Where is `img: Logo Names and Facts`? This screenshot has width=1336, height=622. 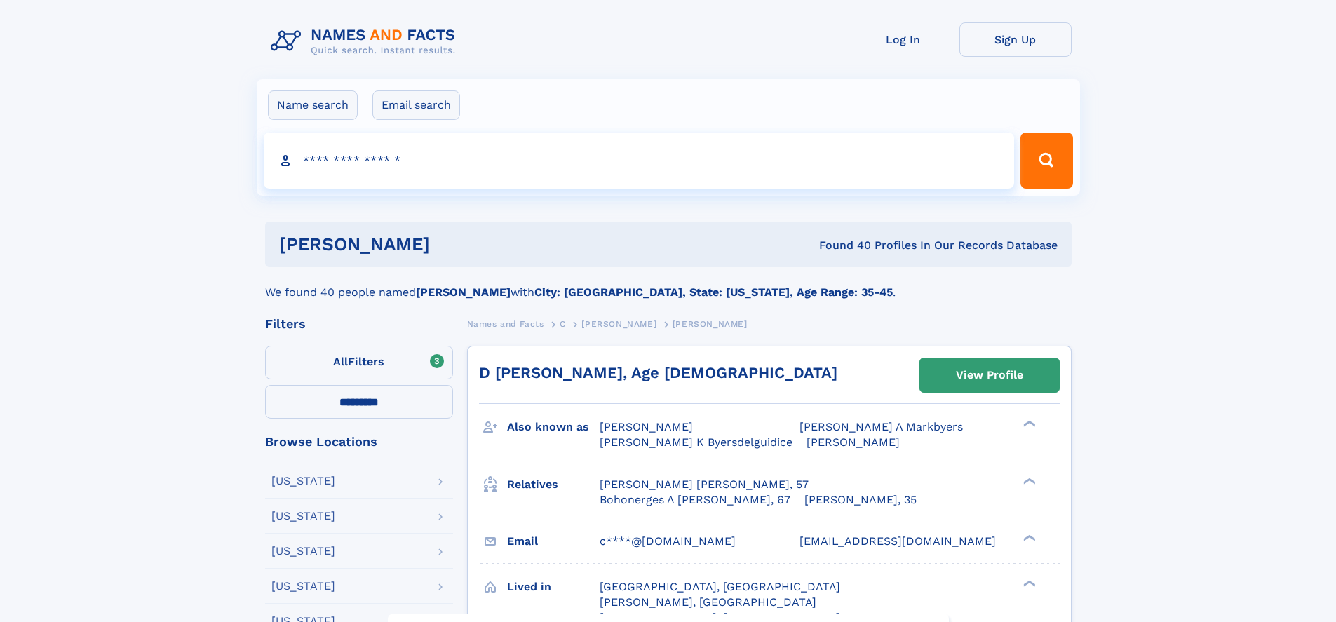 img: Logo Names and Facts is located at coordinates (366, 41).